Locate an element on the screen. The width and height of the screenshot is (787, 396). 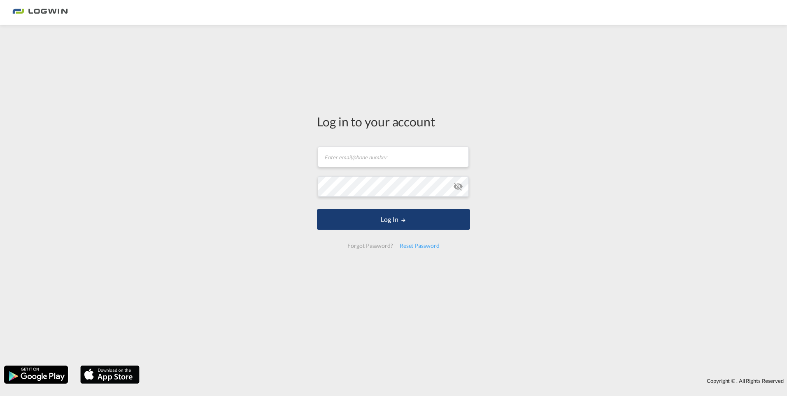
div: Reset Password is located at coordinates (419, 246).